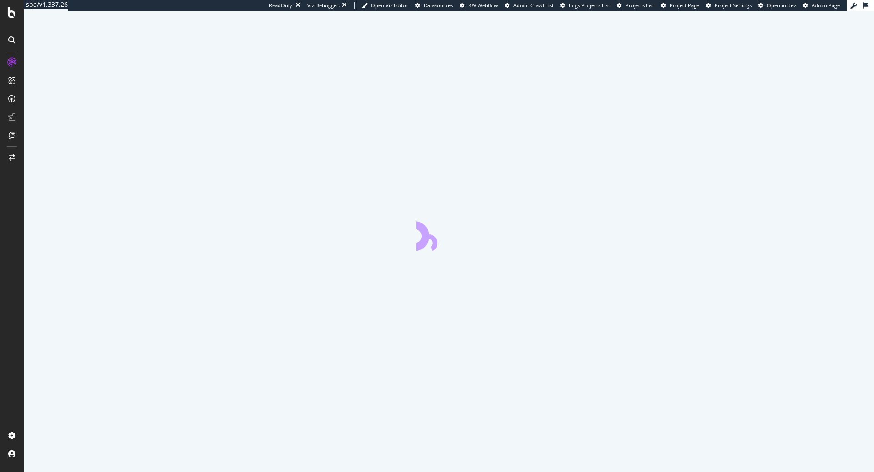 This screenshot has width=874, height=472. I want to click on div: animation, so click(449, 234).